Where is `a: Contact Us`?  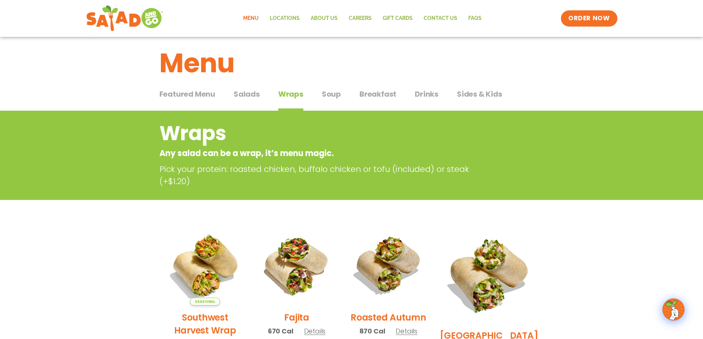 a: Contact Us is located at coordinates (440, 18).